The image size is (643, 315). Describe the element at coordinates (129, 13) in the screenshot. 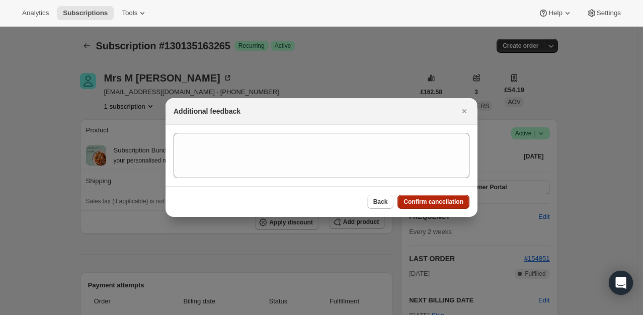

I see `span: Tools` at that location.